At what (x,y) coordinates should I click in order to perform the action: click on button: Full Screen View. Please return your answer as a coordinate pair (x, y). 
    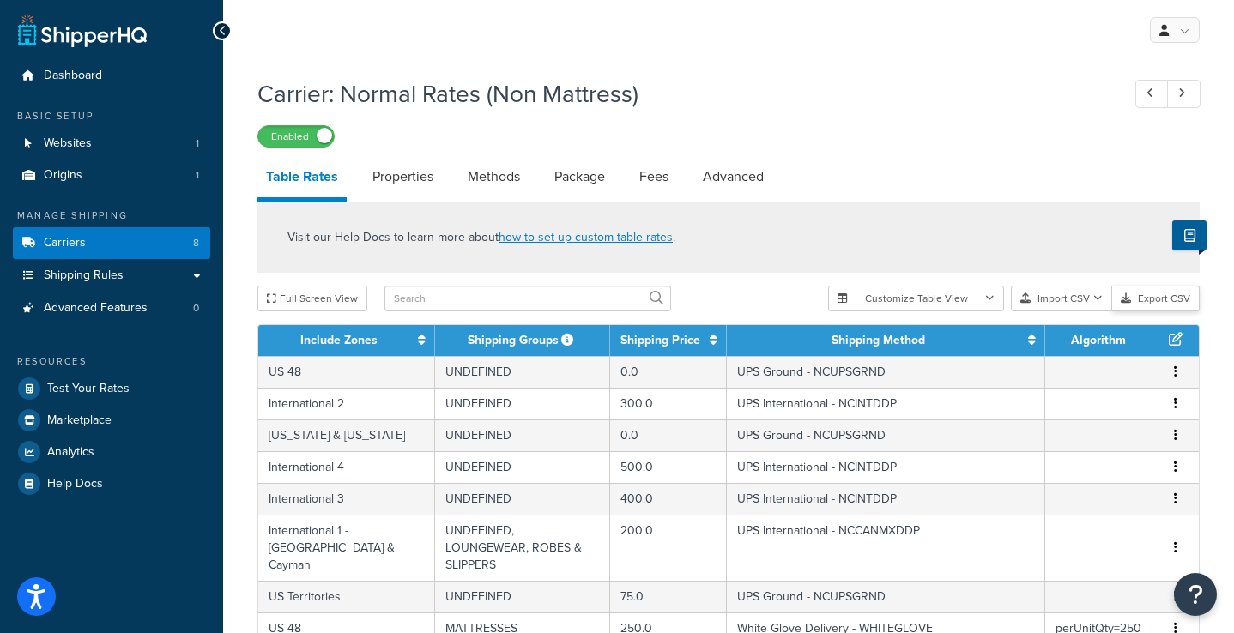
    Looking at the image, I should click on (312, 299).